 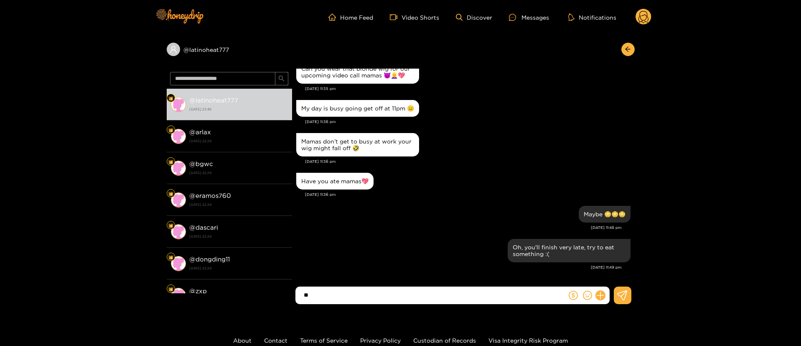 What do you see at coordinates (358, 72) in the screenshot?
I see `div: Can you wear that blonde wig for our upcoming video call mamas 😈👱‍♀️💖` at bounding box center [358, 72].